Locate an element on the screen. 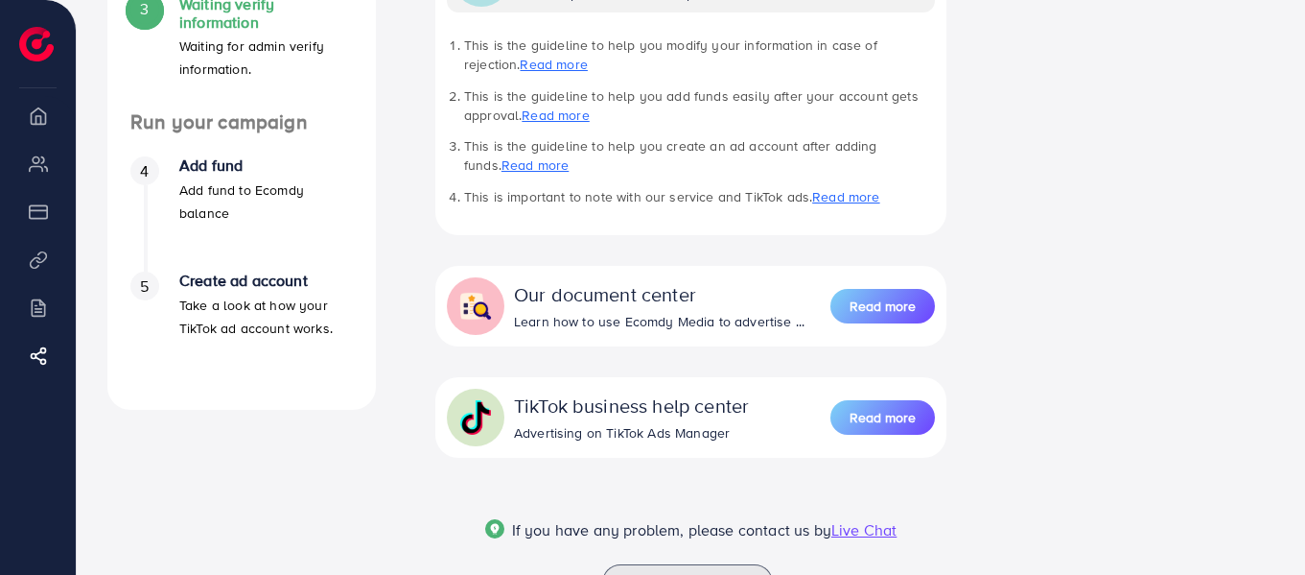 Image resolution: width=1305 pixels, height=575 pixels. div: Advertising on TikTok Ads Manager is located at coordinates (631, 433).